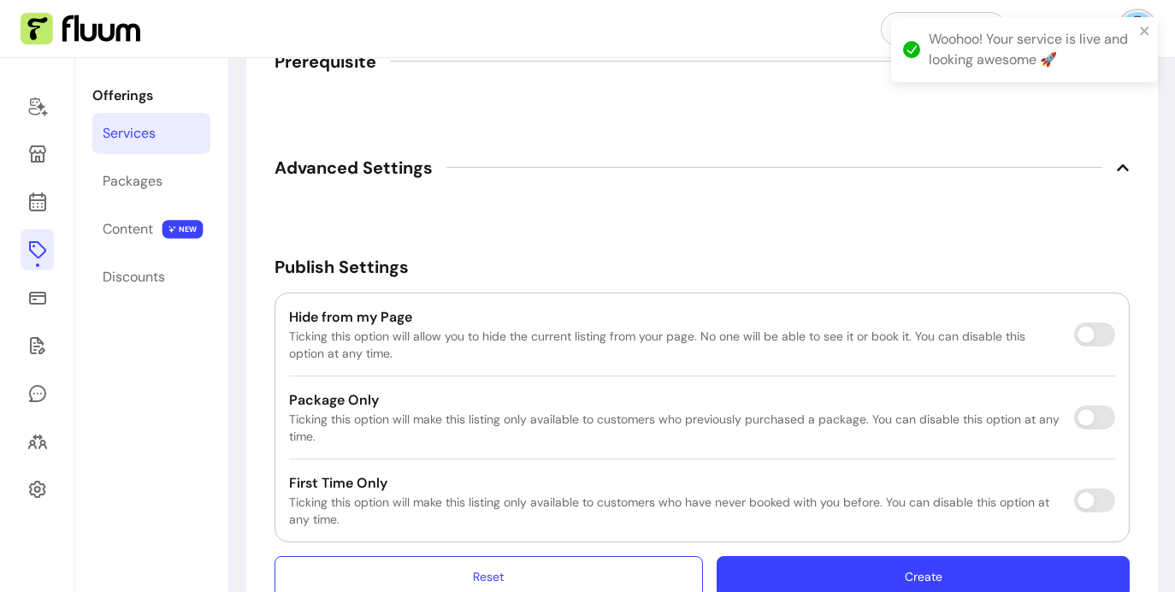 The width and height of the screenshot is (1175, 592). I want to click on a: Home, so click(37, 106).